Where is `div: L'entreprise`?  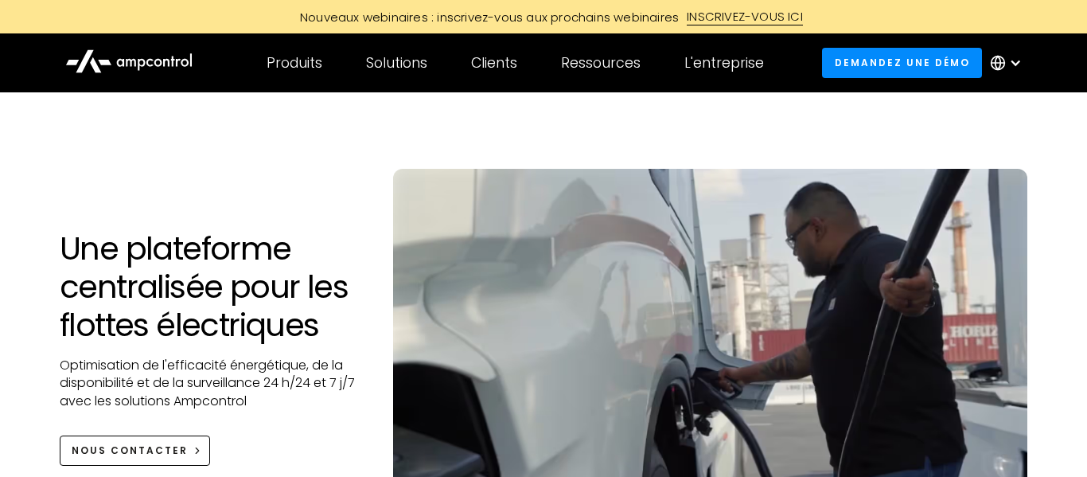 div: L'entreprise is located at coordinates (724, 63).